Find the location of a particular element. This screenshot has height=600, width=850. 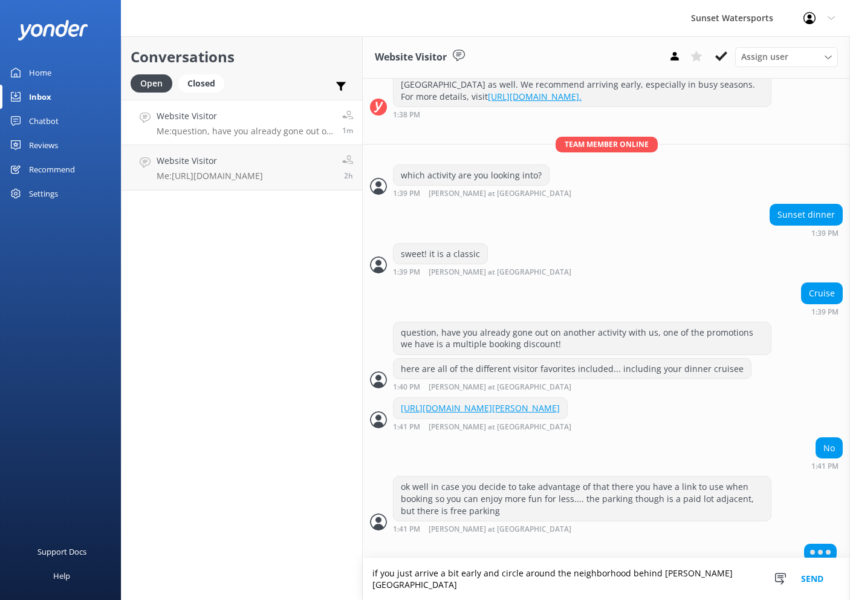

div: Closed is located at coordinates (201, 83).